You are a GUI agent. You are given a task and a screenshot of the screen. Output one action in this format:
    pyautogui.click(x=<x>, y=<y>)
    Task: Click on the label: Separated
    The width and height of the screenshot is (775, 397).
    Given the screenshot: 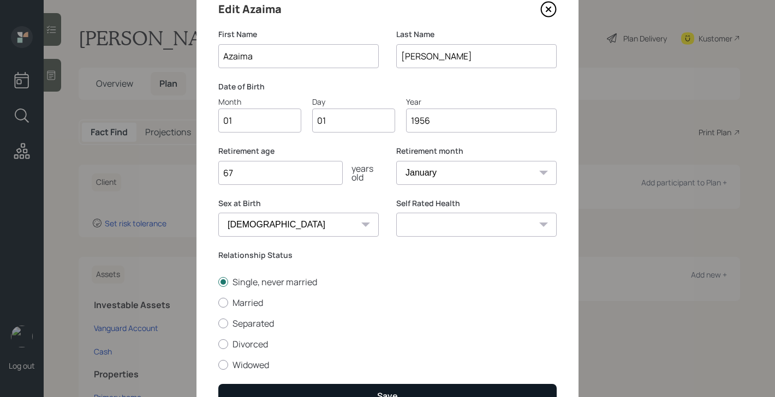 What is the action you would take?
    pyautogui.click(x=388, y=324)
    